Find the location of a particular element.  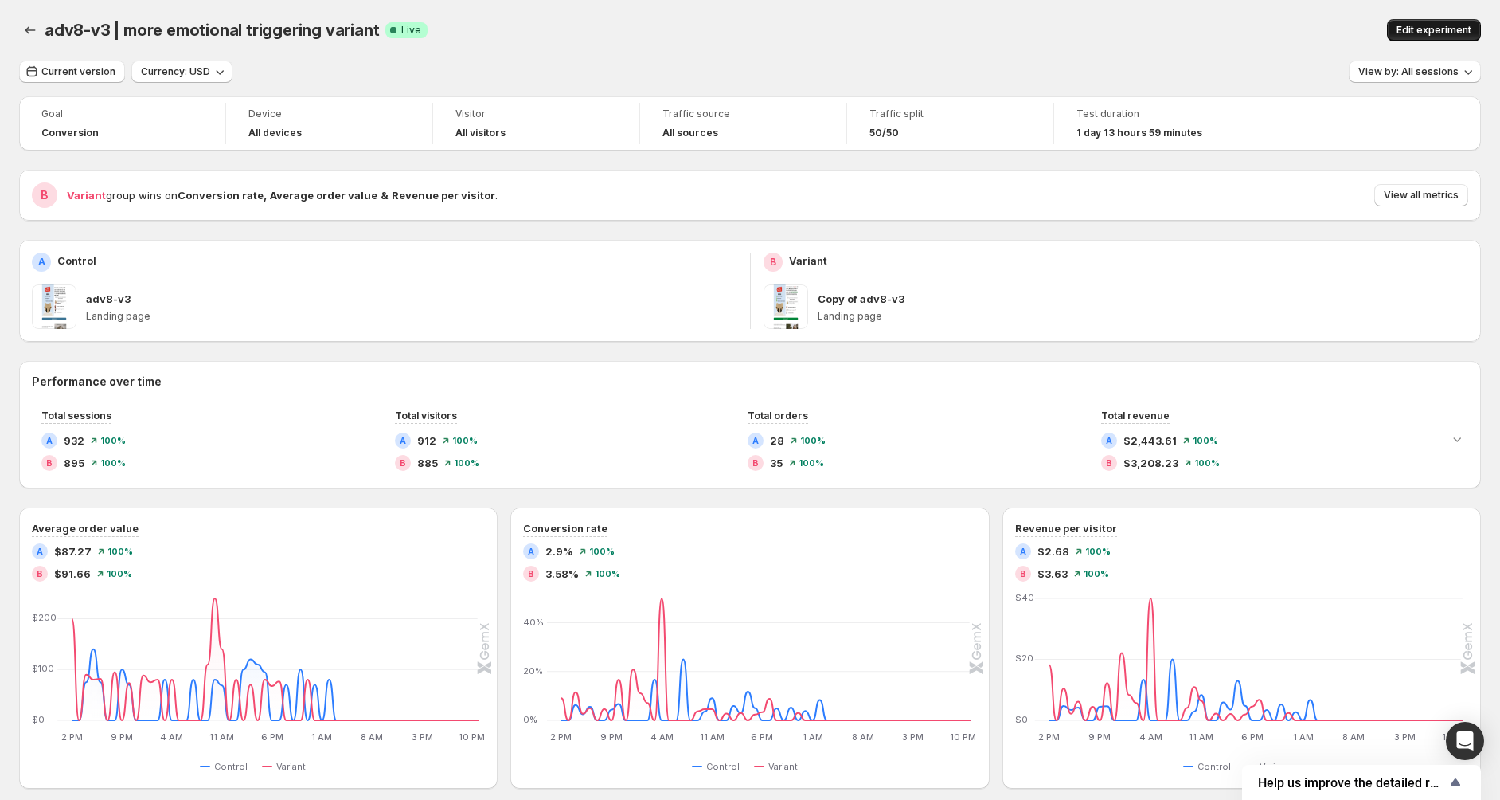

img: adv8-v3 is located at coordinates (54, 307).